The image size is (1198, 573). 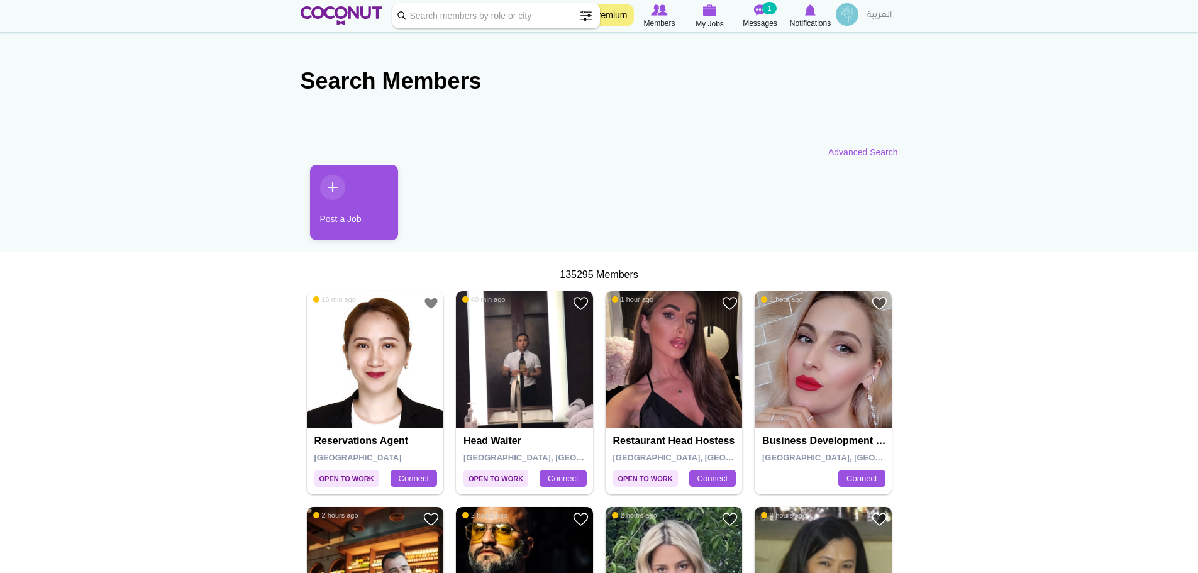 What do you see at coordinates (335, 299) in the screenshot?
I see `span: 16 min ago` at bounding box center [335, 299].